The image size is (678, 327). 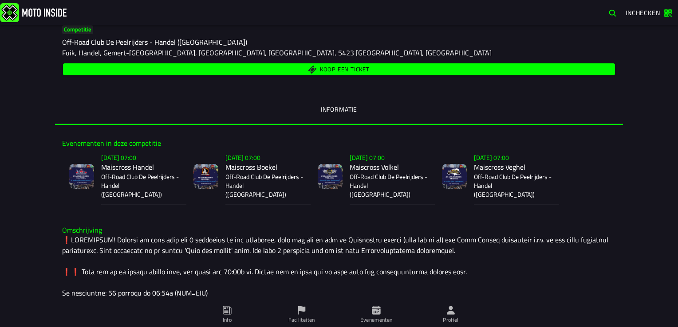 I want to click on ion-text: Competitie, so click(x=78, y=29).